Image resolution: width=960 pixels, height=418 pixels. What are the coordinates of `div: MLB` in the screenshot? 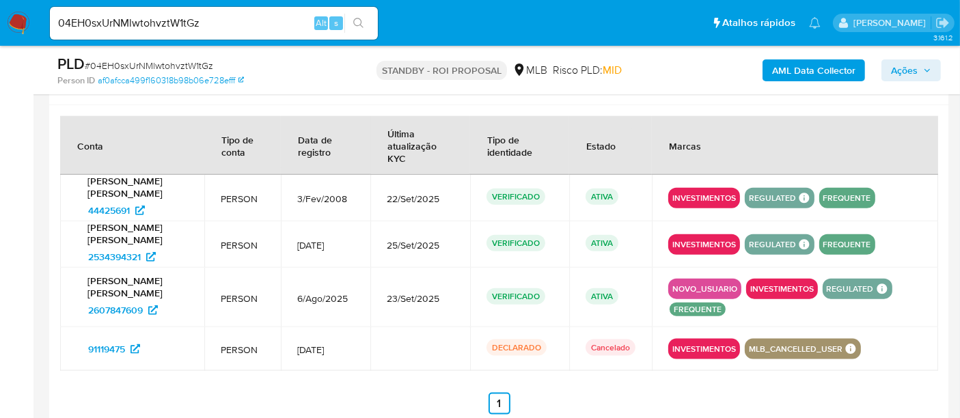 It's located at (529, 70).